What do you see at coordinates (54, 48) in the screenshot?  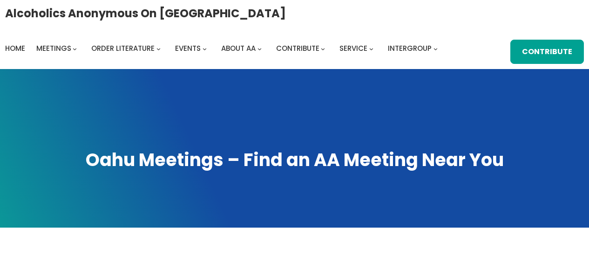 I see `a: Meetings` at bounding box center [54, 48].